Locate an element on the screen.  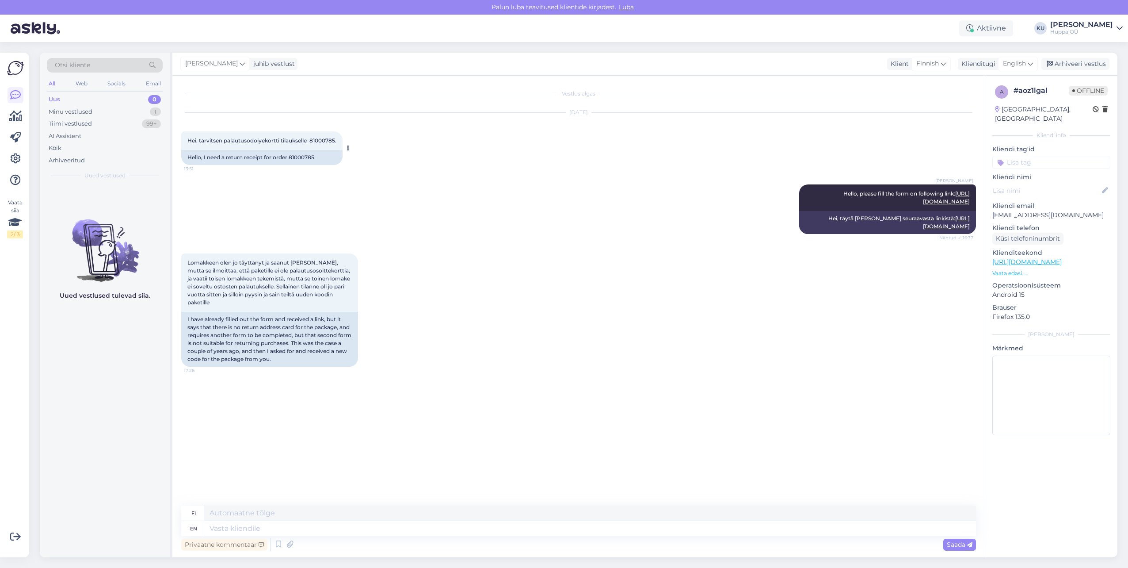
div: Klient is located at coordinates (898, 64).